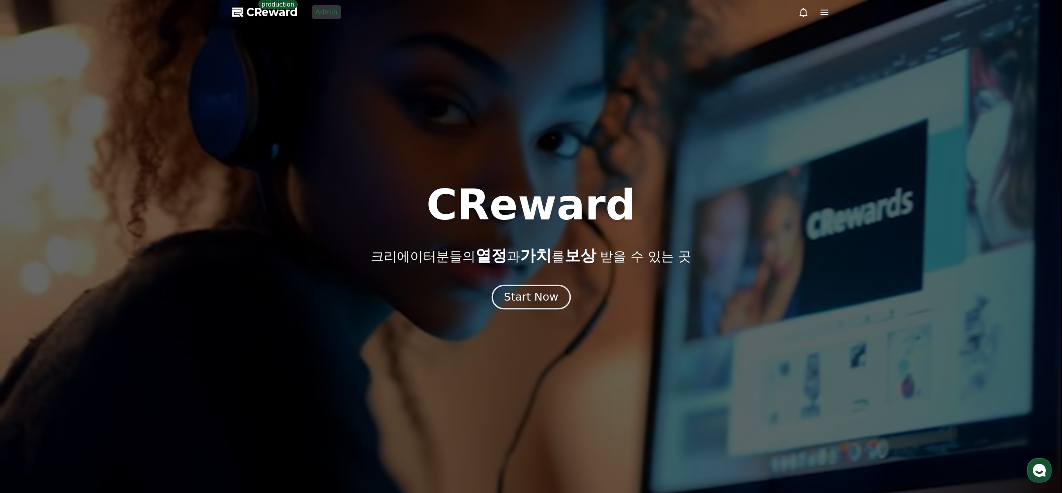 The height and width of the screenshot is (493, 1062). I want to click on a: CReward, so click(265, 12).